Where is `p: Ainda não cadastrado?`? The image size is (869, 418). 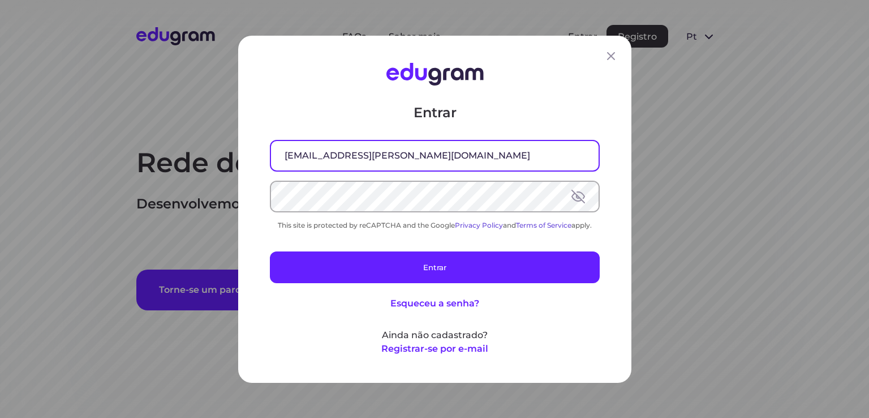
p: Ainda não cadastrado? is located at coordinates (435, 334).